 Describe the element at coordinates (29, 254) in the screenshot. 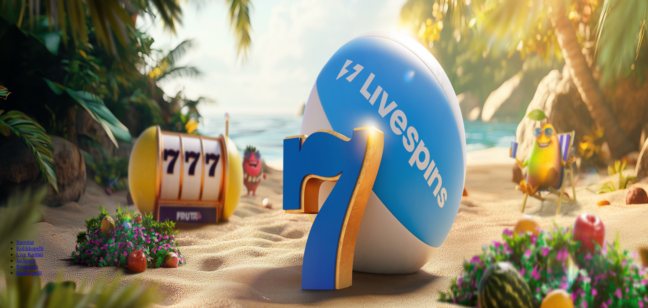

I see `a: Live Kasino` at that location.